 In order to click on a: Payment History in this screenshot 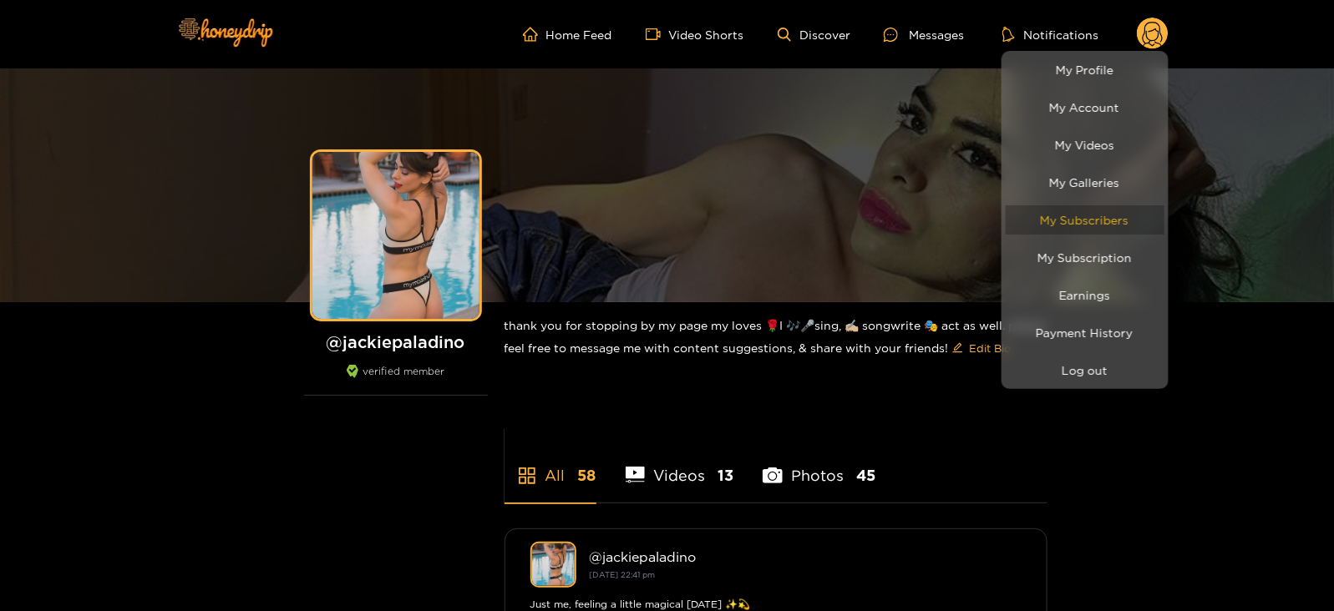, I will do `click(1085, 332)`.